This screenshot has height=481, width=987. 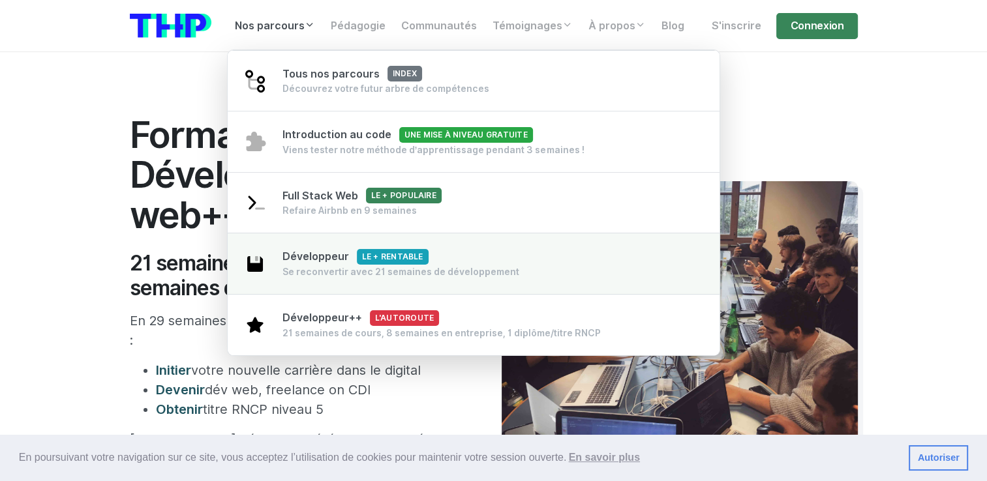 What do you see at coordinates (672, 26) in the screenshot?
I see `a: Blog` at bounding box center [672, 26].